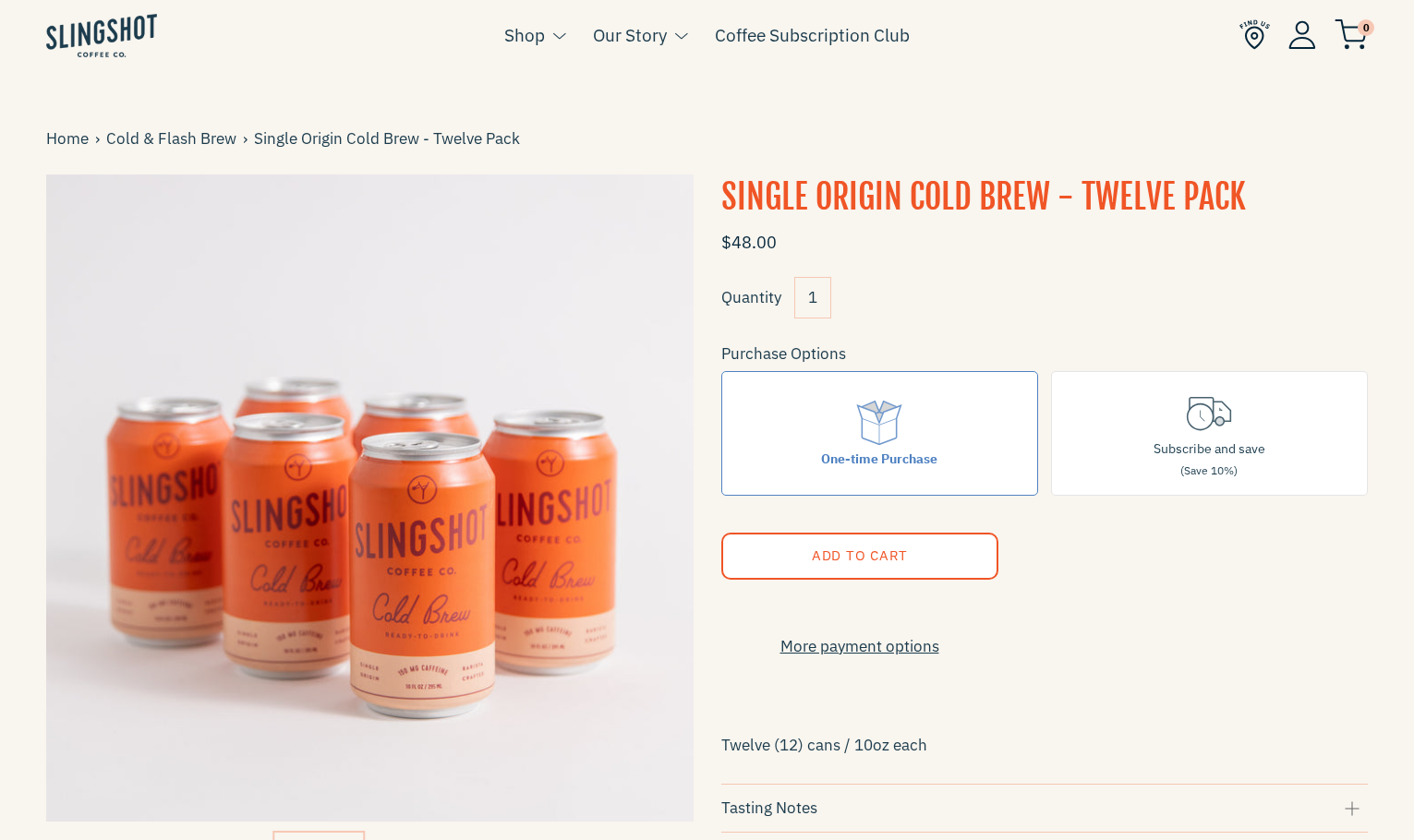 The image size is (1414, 840). I want to click on a: Home, so click(70, 139).